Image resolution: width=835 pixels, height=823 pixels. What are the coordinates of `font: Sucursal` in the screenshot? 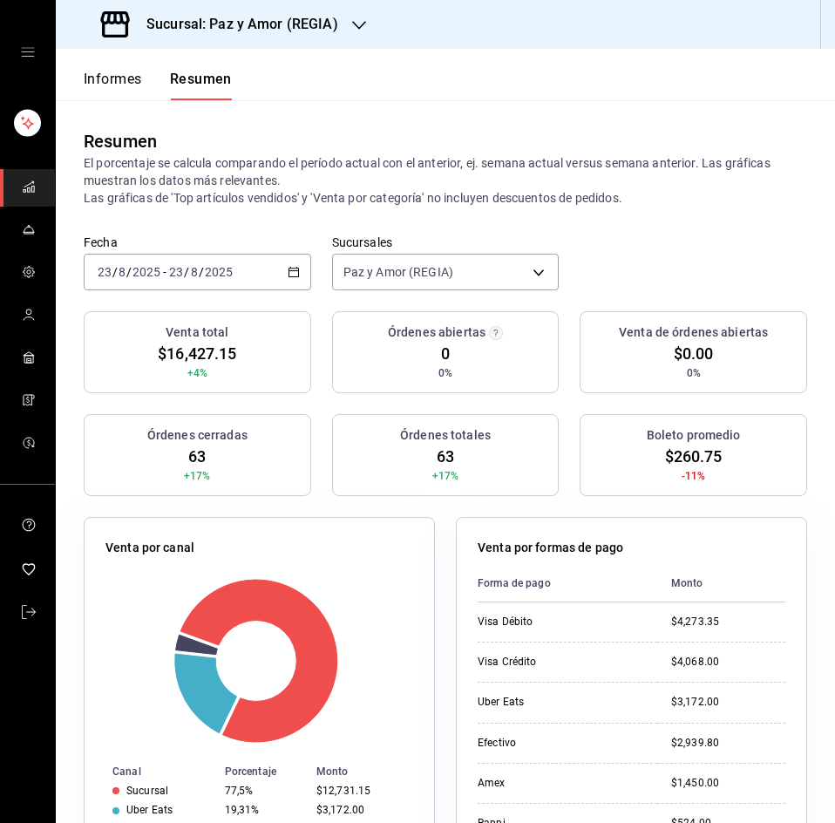 It's located at (147, 791).